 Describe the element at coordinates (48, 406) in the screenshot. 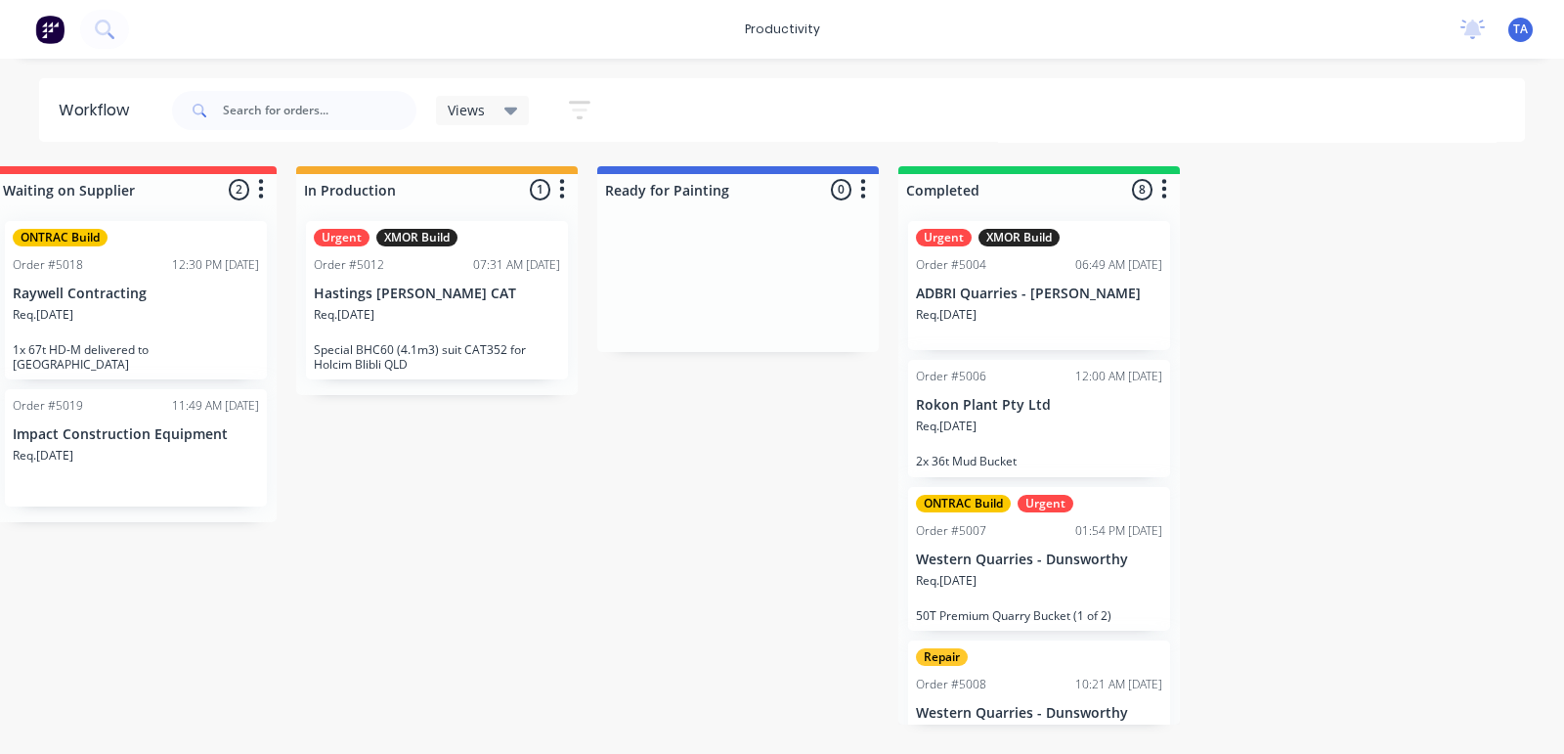

I see `div: Order #5019` at that location.